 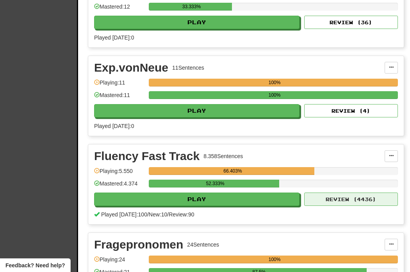 I want to click on span: Review: 90, so click(x=181, y=214).